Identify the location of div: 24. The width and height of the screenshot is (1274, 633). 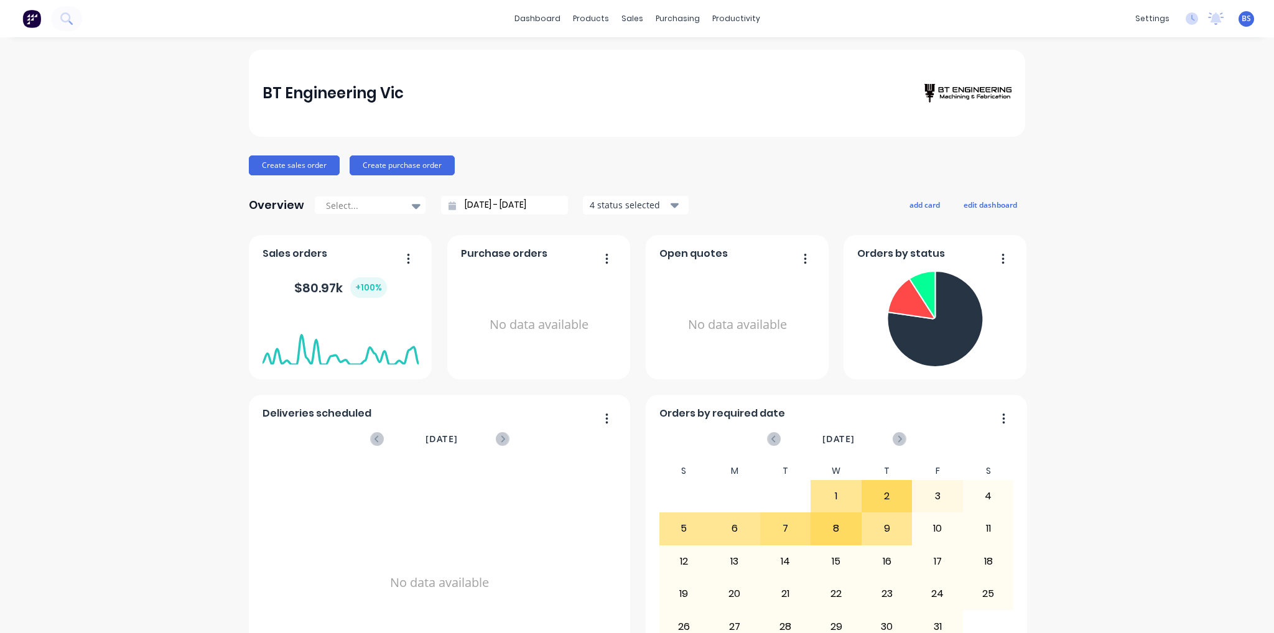
(937, 594).